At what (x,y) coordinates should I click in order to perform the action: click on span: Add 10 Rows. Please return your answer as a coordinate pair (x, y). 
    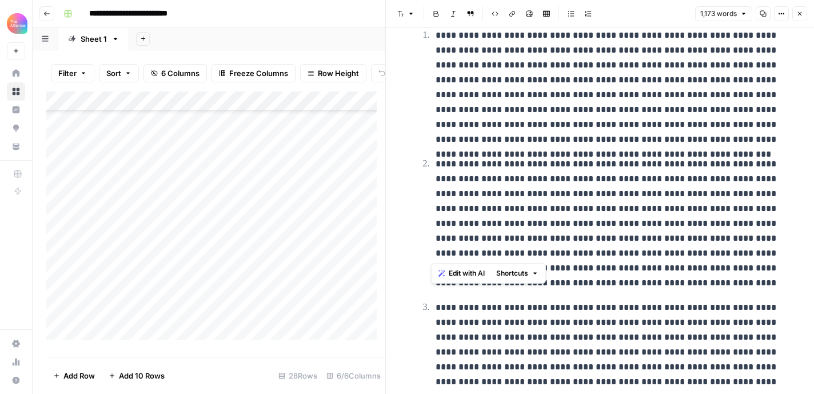
    Looking at the image, I should click on (142, 375).